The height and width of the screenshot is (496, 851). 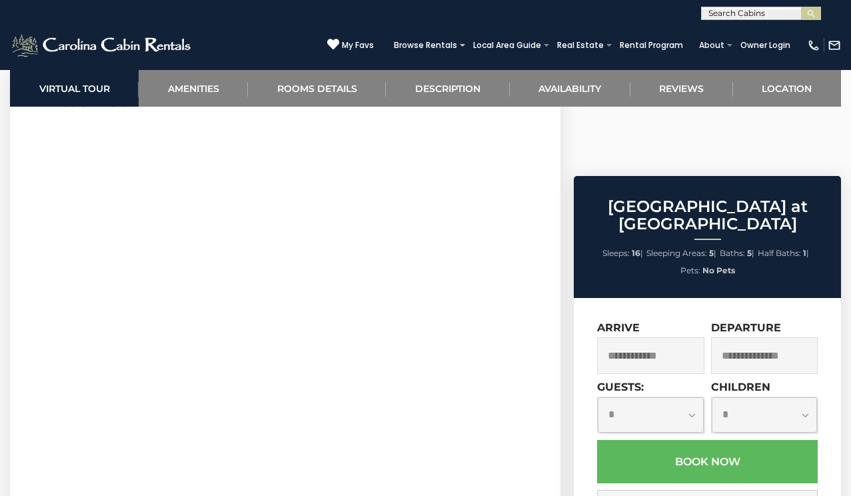 What do you see at coordinates (787, 88) in the screenshot?
I see `a: Location` at bounding box center [787, 88].